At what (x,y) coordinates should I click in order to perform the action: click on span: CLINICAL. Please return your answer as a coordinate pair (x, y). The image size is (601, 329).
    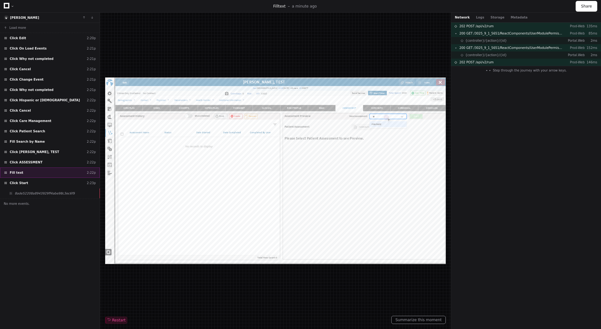
    Looking at the image, I should click on (285, 54).